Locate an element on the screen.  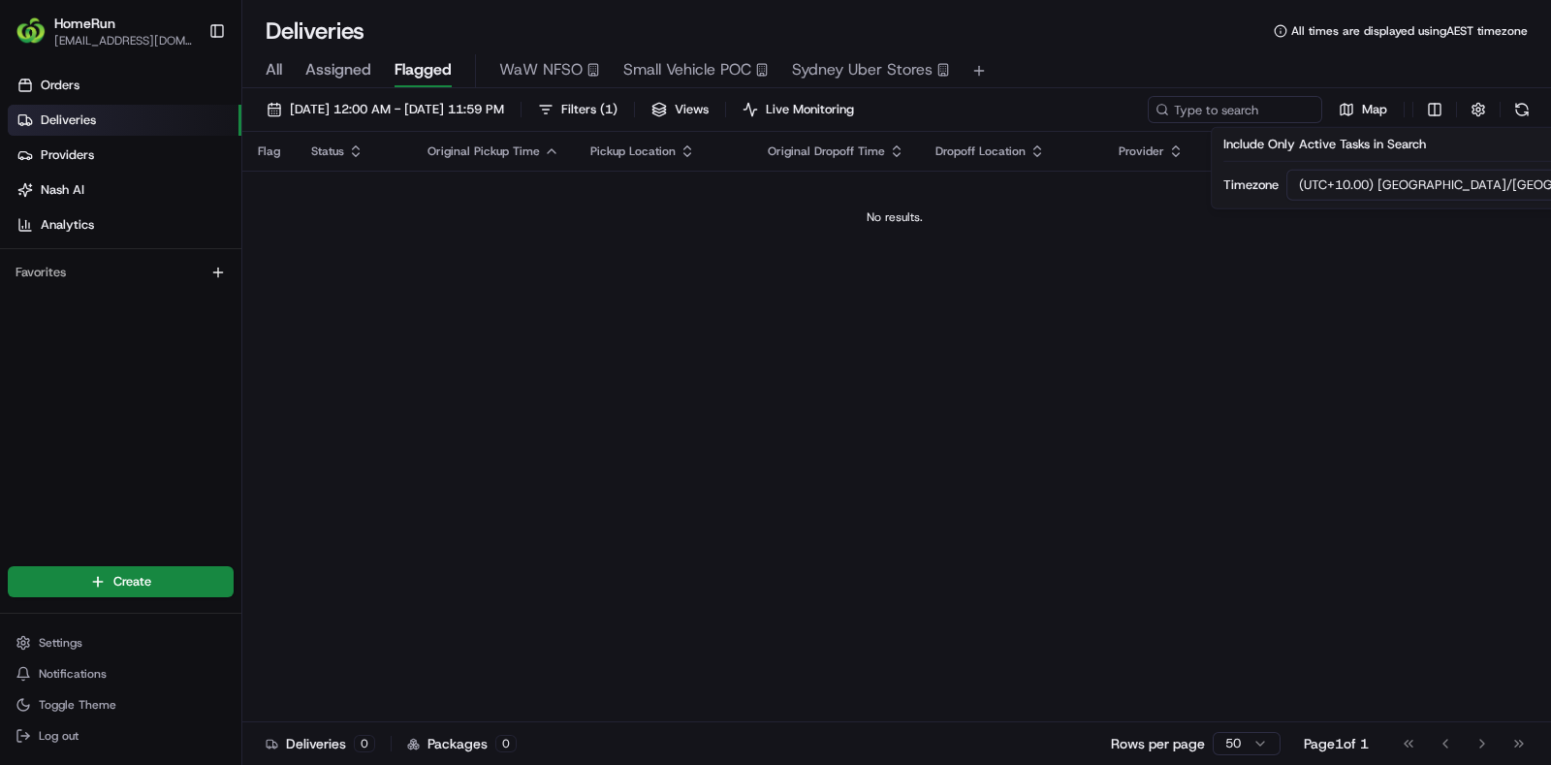
span: HomeRun is located at coordinates (84, 23).